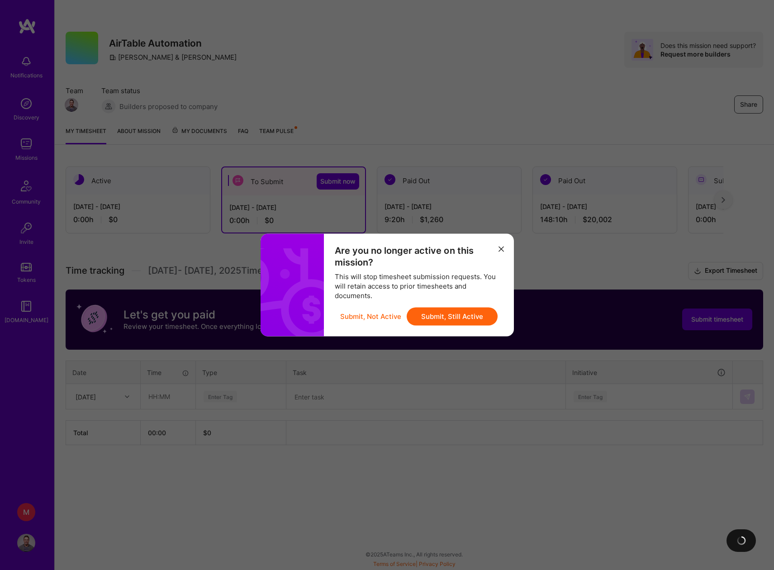 Image resolution: width=774 pixels, height=570 pixels. I want to click on div: Are you no longer active on this mission?, so click(419, 256).